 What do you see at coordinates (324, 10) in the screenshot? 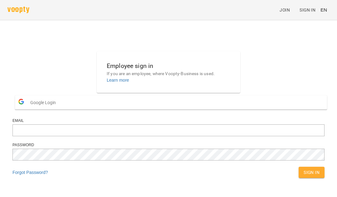
I see `button: EN` at bounding box center [324, 10].